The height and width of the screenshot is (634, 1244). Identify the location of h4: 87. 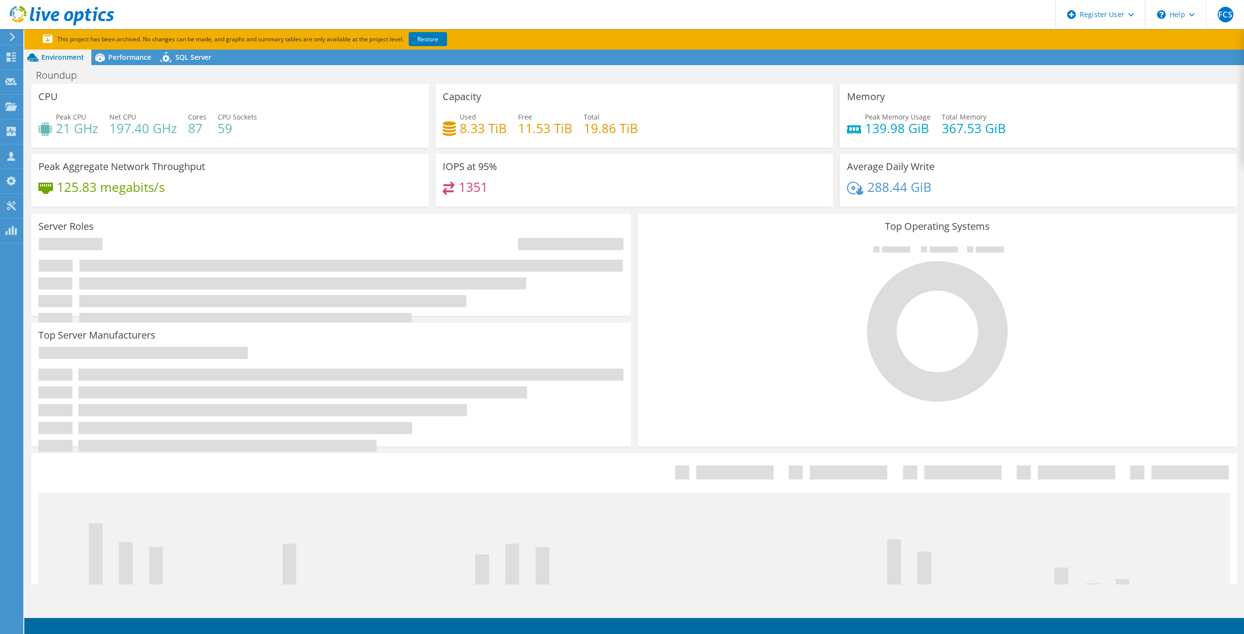
(197, 128).